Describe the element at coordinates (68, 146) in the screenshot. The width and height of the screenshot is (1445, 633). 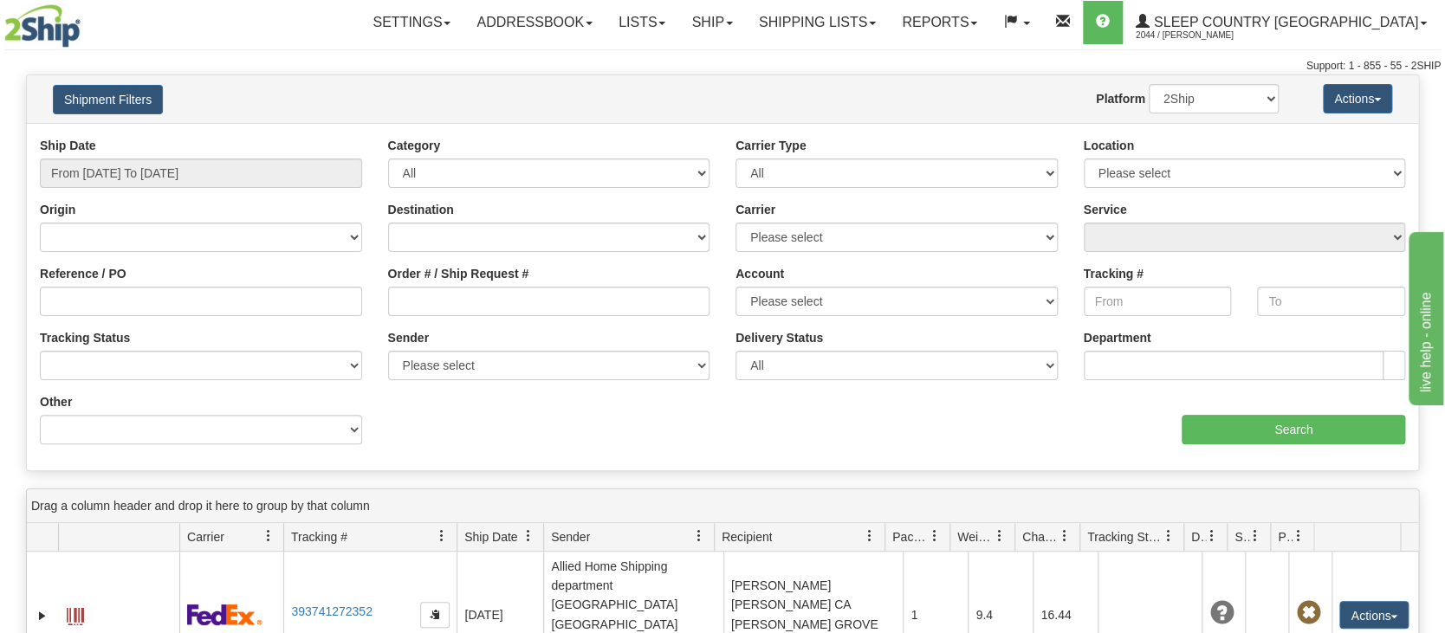
I see `label: Ship Date` at that location.